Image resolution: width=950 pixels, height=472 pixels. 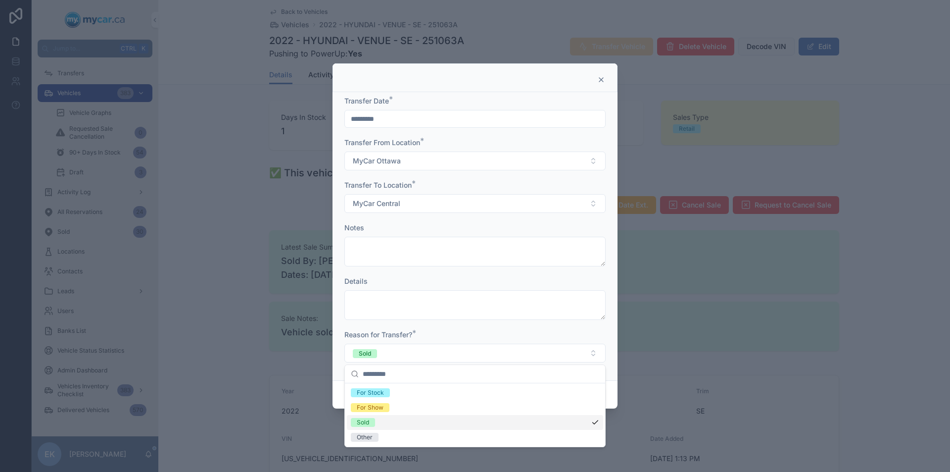 What do you see at coordinates (370, 392) in the screenshot?
I see `div: For Stock` at bounding box center [370, 392].